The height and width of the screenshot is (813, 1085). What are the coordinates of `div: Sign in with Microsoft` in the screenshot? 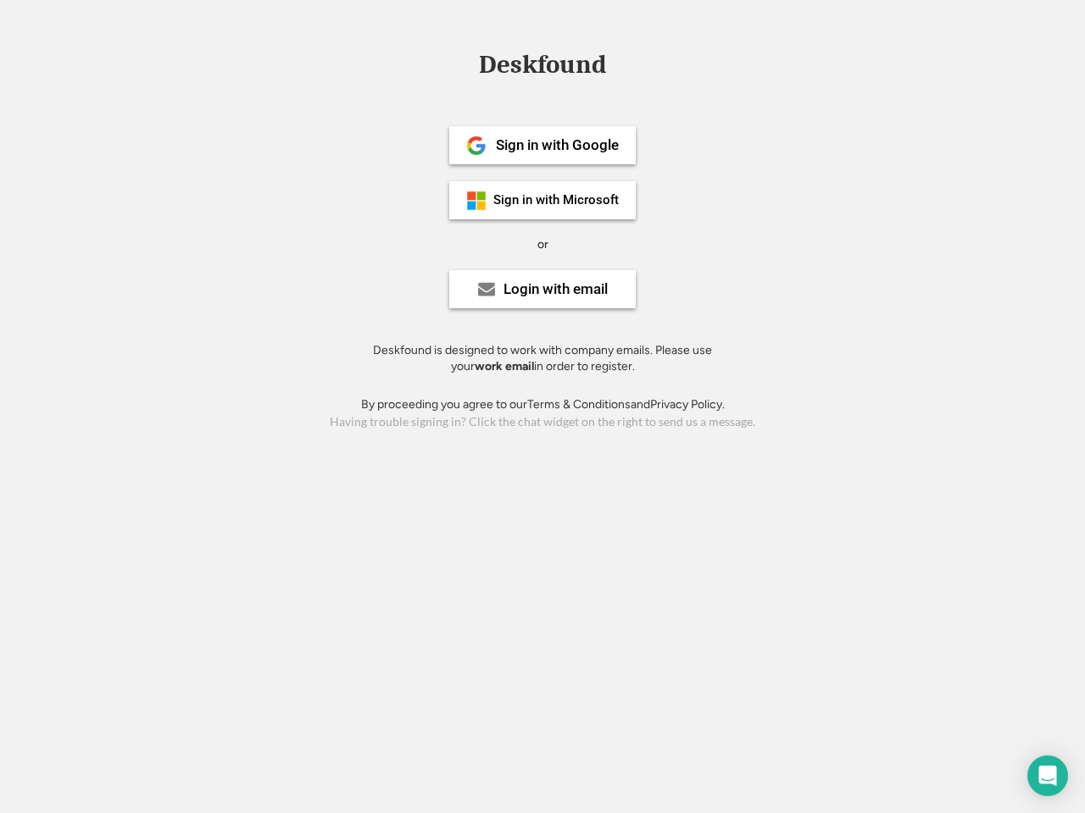 It's located at (556, 200).